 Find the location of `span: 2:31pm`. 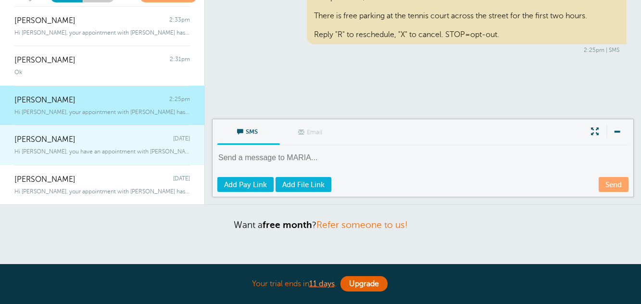

span: 2:31pm is located at coordinates (180, 60).